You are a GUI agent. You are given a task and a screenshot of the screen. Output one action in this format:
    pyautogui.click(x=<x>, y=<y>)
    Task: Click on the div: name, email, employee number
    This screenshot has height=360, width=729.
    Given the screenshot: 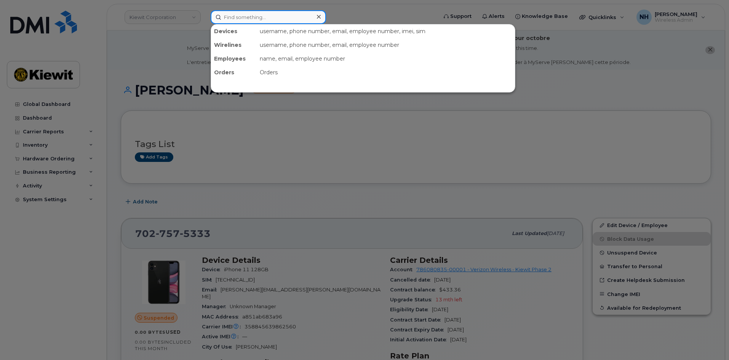 What is the action you would take?
    pyautogui.click(x=386, y=59)
    